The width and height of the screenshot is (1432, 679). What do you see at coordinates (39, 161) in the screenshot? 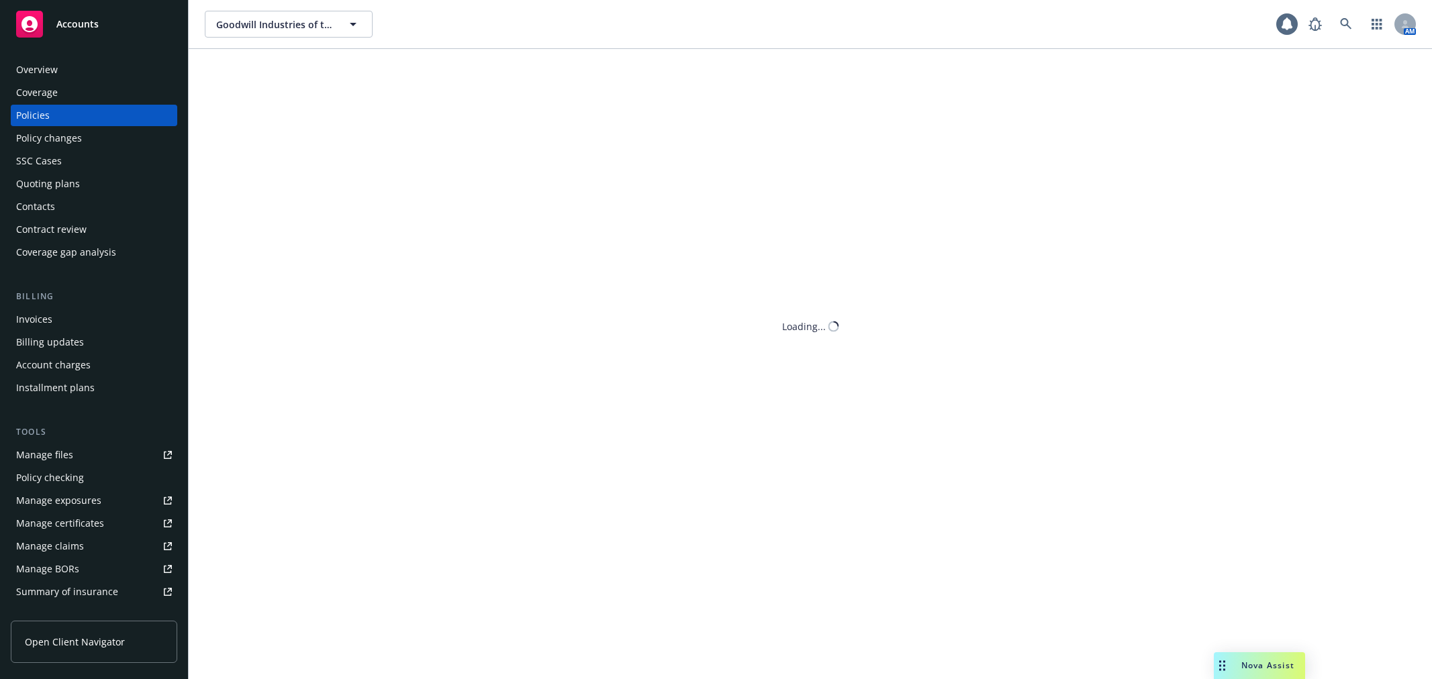
I see `div: SSC Cases` at bounding box center [39, 161].